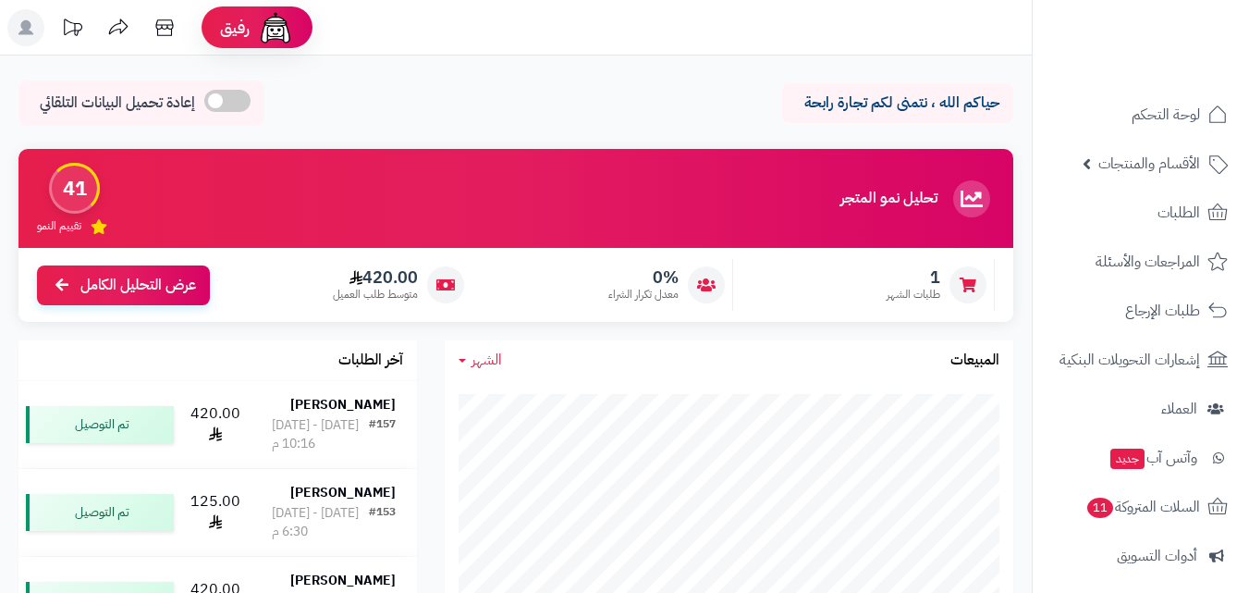 This screenshot has height=593, width=1249. What do you see at coordinates (215, 424) in the screenshot?
I see `td: 420.00` at bounding box center [215, 424].